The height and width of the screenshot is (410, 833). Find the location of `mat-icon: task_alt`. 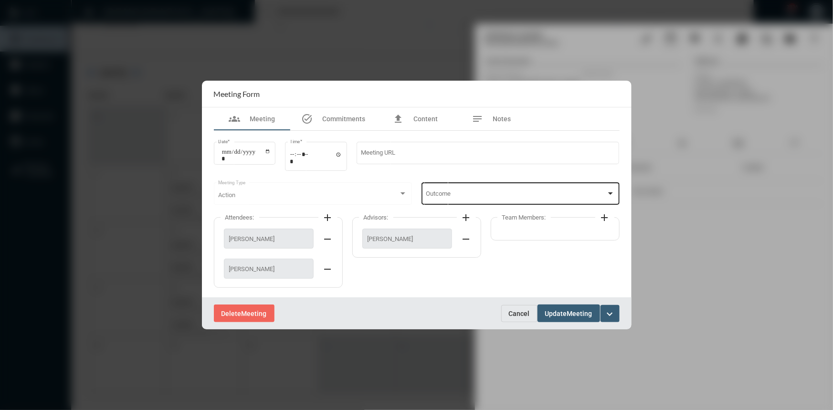

mat-icon: task_alt is located at coordinates (308, 119).